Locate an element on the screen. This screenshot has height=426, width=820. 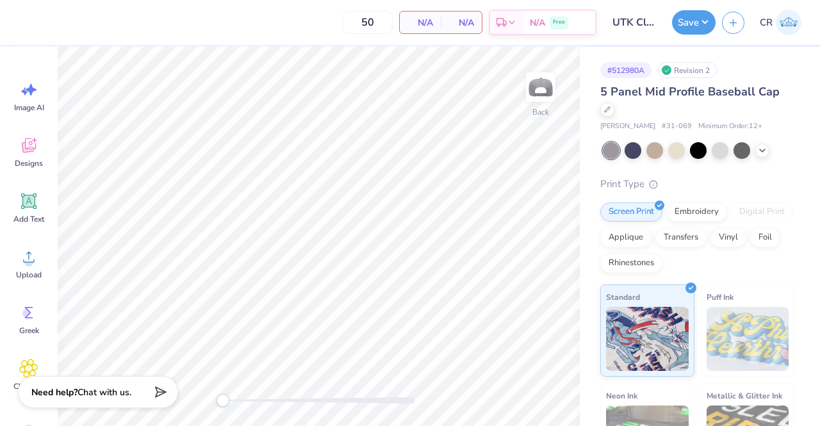
span: 5 Panel Mid Profile Baseball Cap is located at coordinates (690, 92).